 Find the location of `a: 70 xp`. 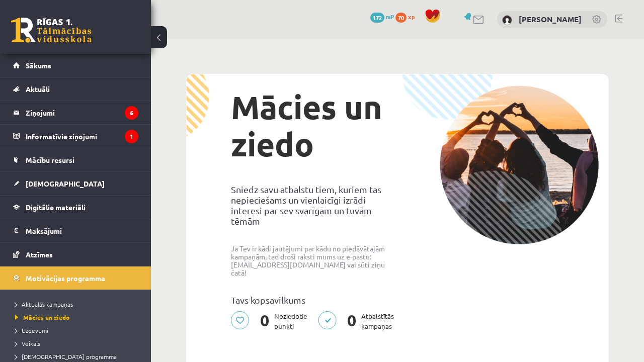

a: 70 xp is located at coordinates (408, 17).